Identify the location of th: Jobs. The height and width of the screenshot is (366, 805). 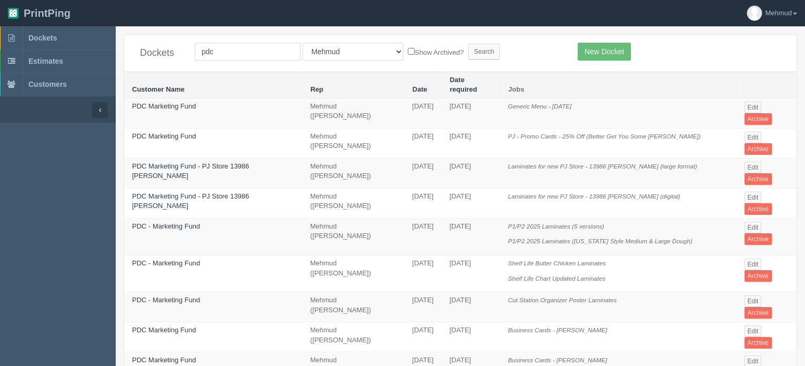
(618, 85).